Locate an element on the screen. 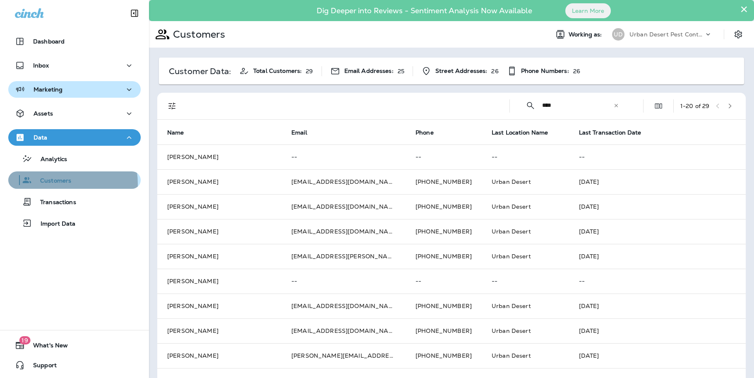  span: What's New is located at coordinates (46, 347).